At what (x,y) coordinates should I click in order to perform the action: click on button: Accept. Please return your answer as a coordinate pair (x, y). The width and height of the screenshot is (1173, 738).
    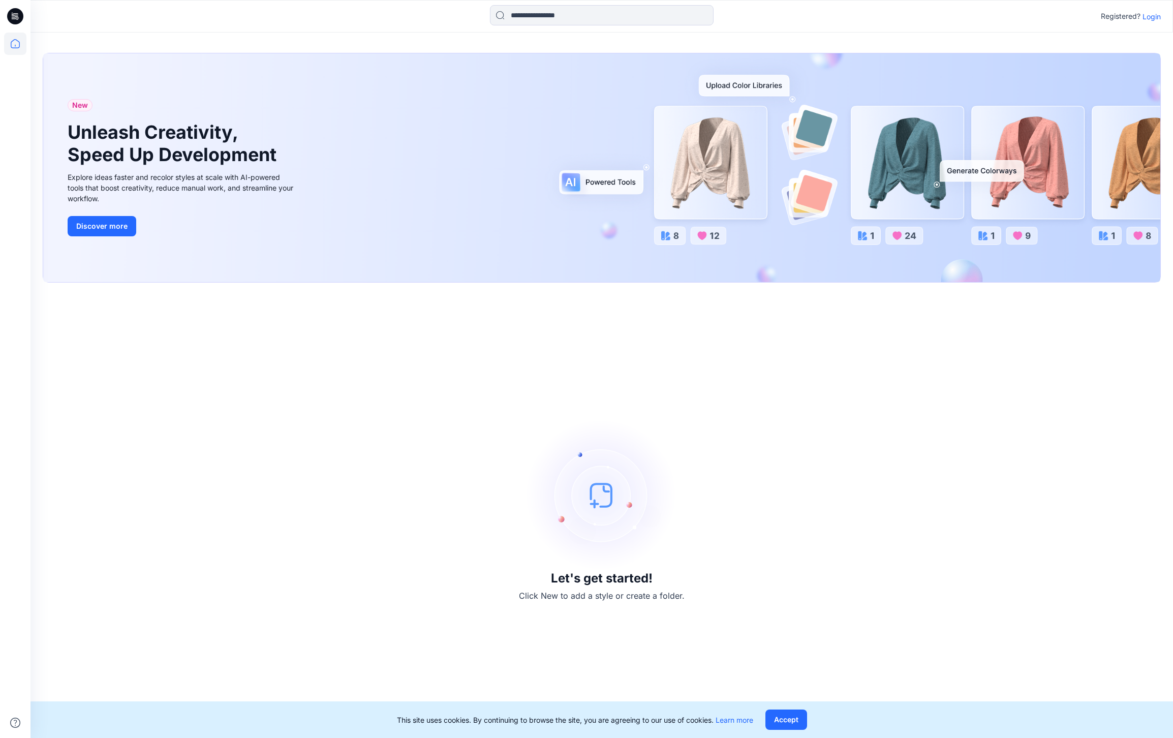
    Looking at the image, I should click on (786, 720).